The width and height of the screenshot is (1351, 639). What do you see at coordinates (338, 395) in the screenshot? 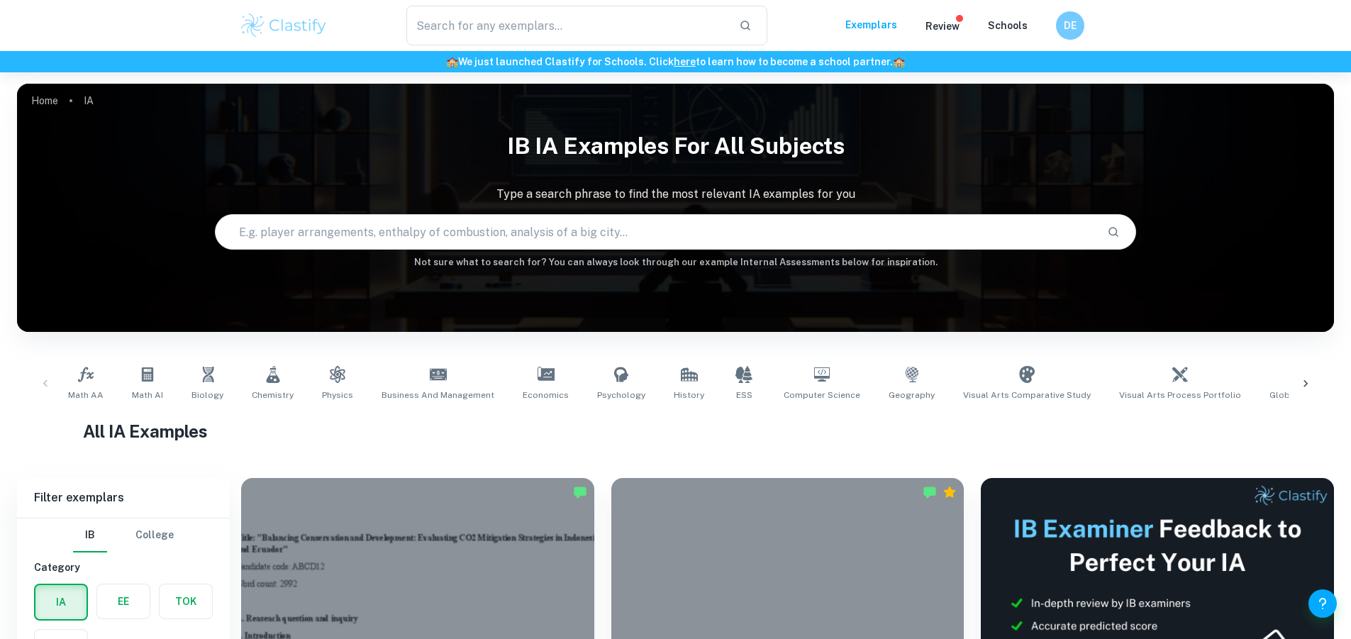
I see `span: Physics` at bounding box center [338, 395].